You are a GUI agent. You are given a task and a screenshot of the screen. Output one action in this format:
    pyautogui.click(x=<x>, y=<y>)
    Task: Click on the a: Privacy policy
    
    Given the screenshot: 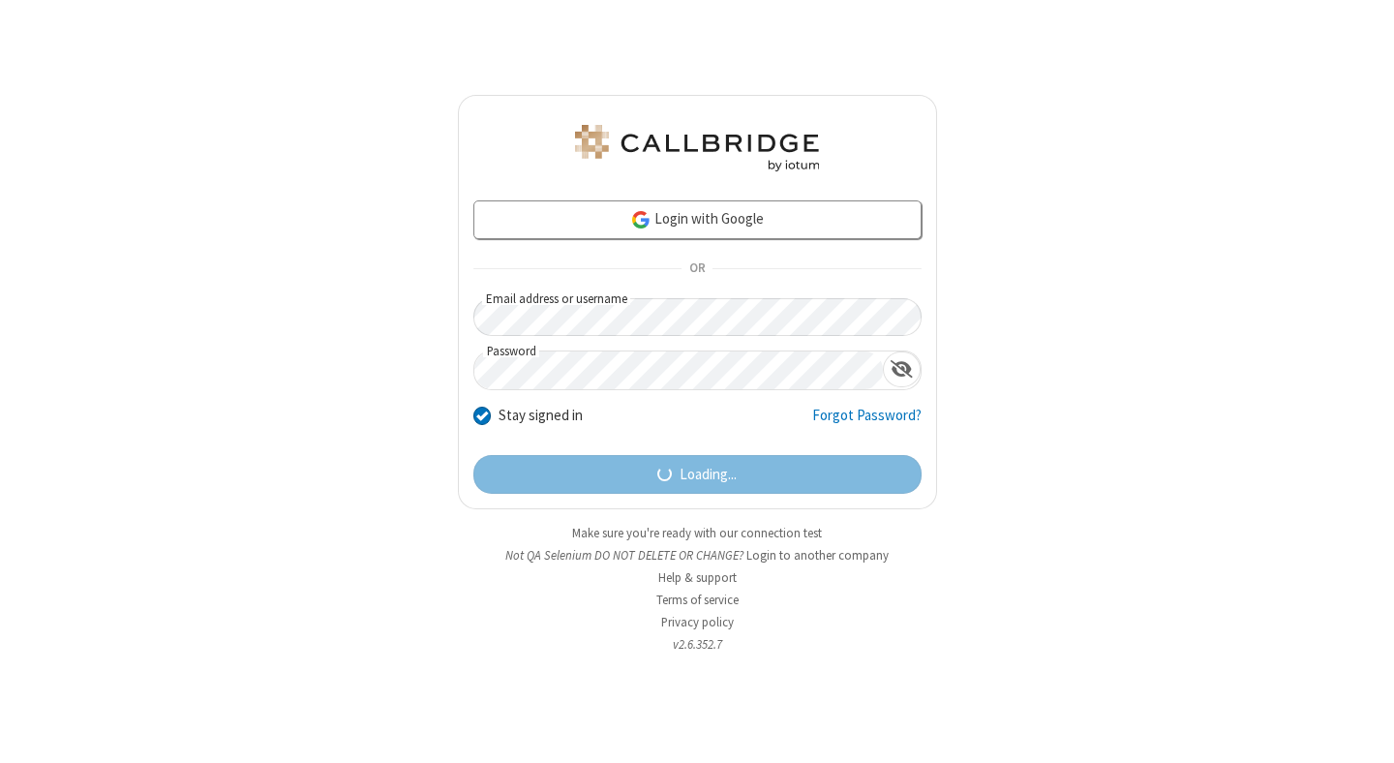 What is the action you would take?
    pyautogui.click(x=697, y=622)
    